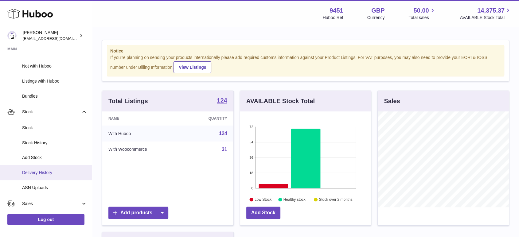  What do you see at coordinates (306, 51) in the screenshot?
I see `strong: Notice` at bounding box center [306, 51].